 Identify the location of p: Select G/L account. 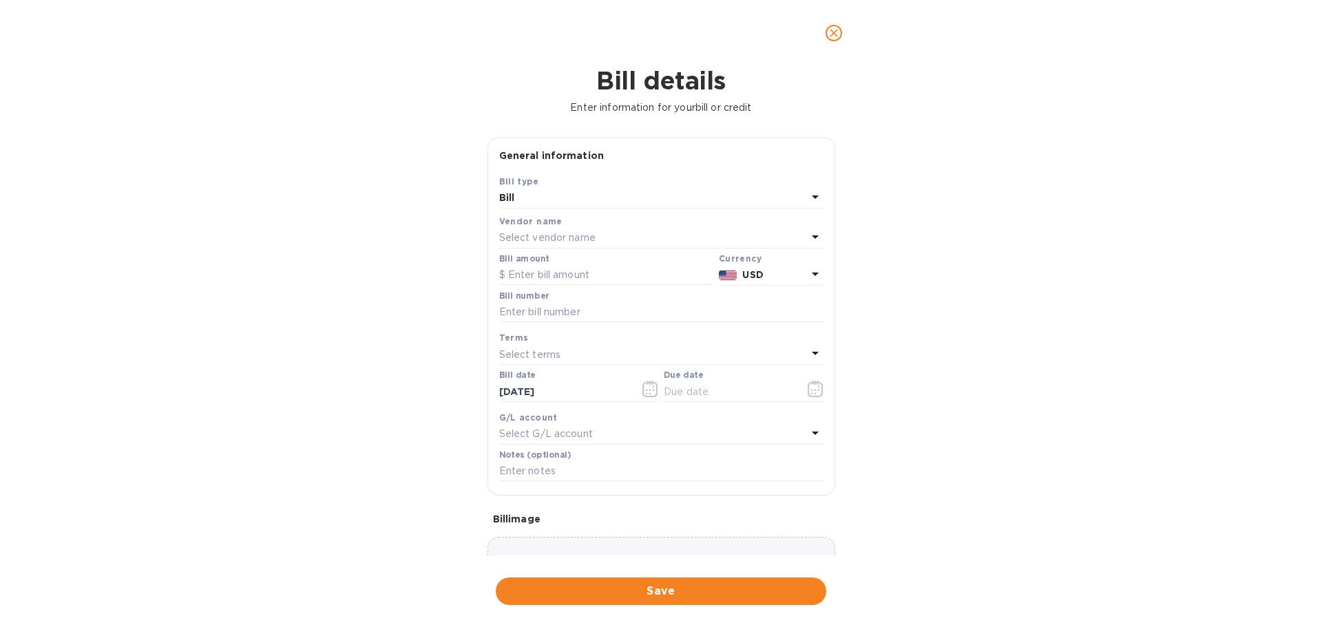
(546, 434).